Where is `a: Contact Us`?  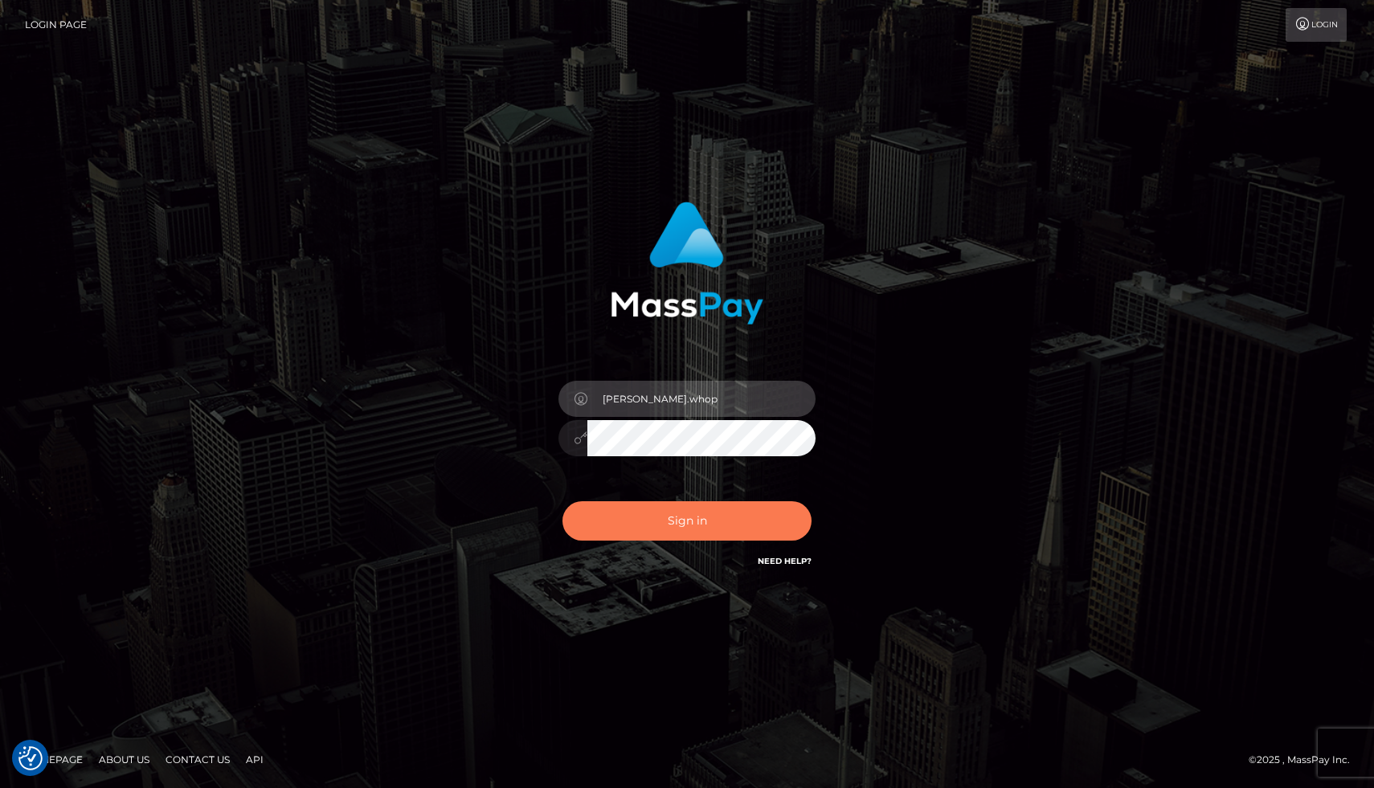 a: Contact Us is located at coordinates (198, 759).